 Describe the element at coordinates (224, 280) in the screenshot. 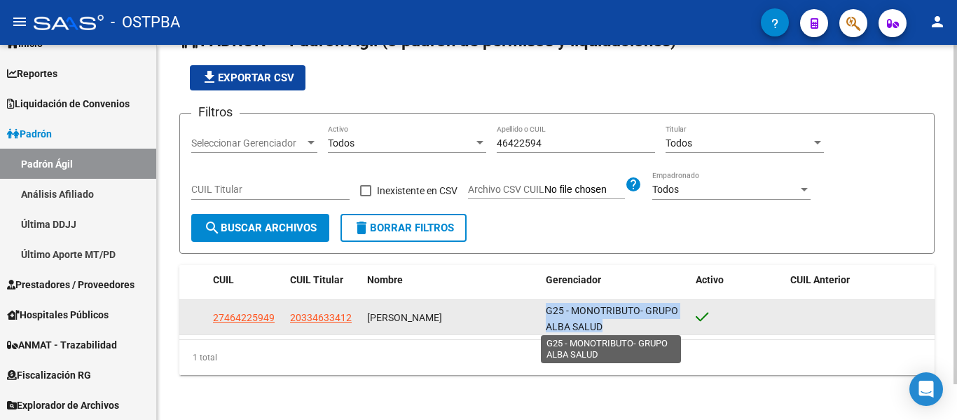

I see `span: CUIL` at that location.